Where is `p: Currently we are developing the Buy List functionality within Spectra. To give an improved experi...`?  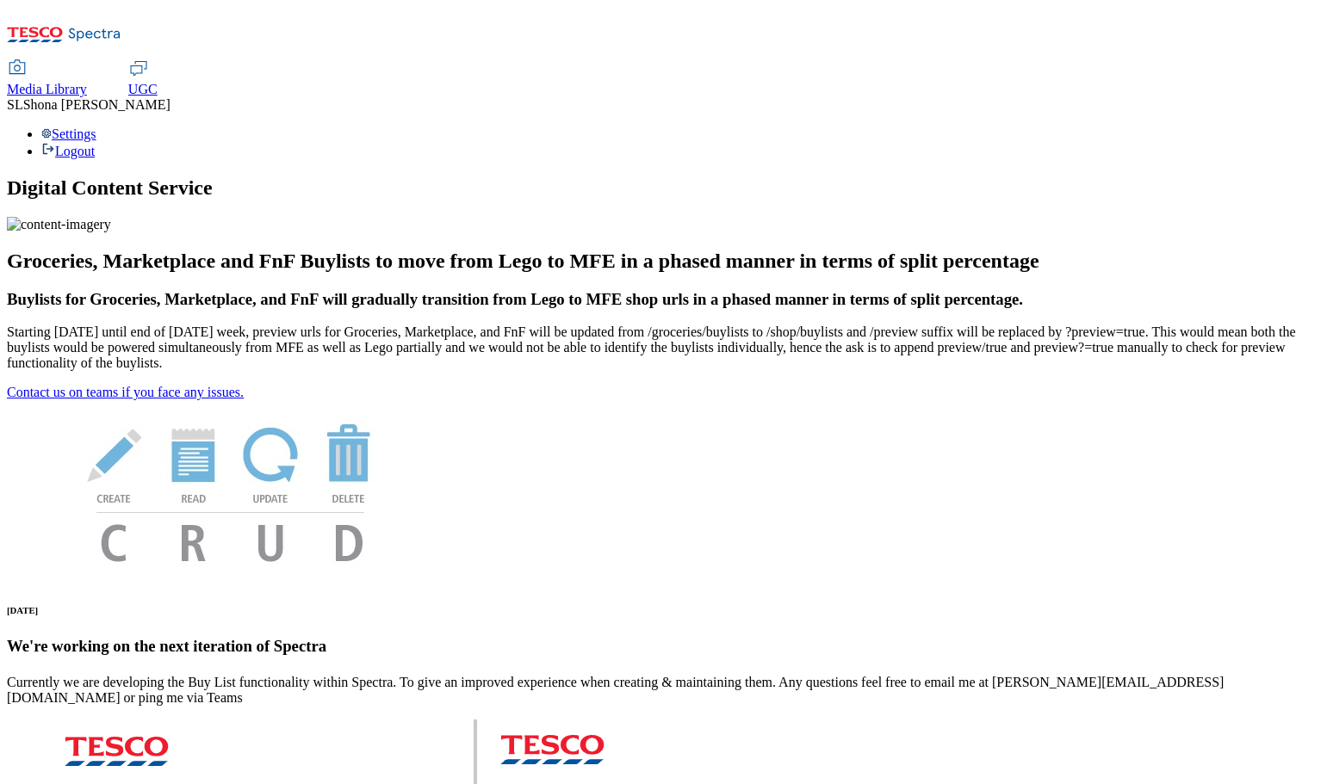
p: Currently we are developing the Buy List functionality within Spectra. To give an improved experi... is located at coordinates (663, 690).